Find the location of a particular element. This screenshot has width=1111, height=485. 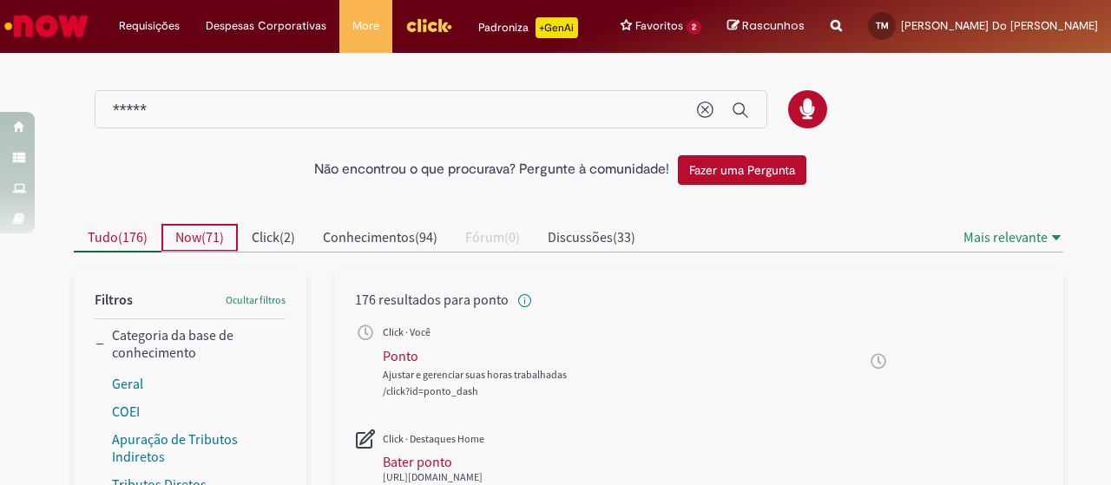

span: TM is located at coordinates (882, 25).